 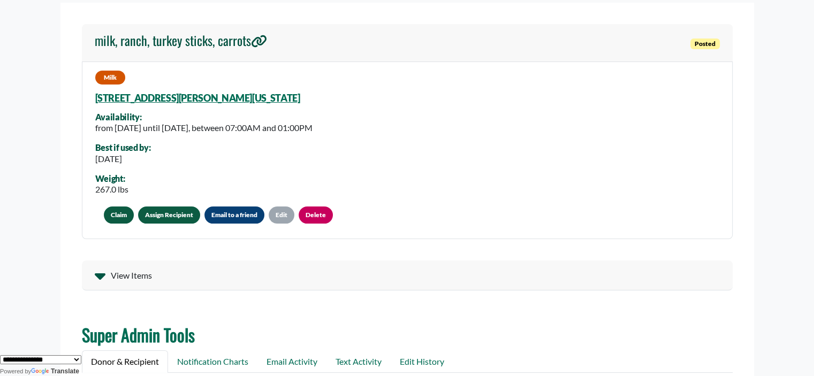 What do you see at coordinates (204, 117) in the screenshot?
I see `div: Availability:` at bounding box center [204, 117].